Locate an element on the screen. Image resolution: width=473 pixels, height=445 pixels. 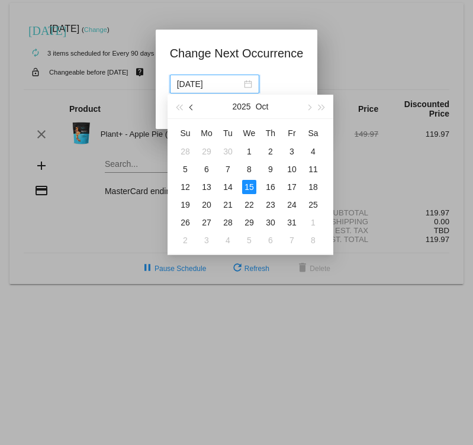
td: 10/6/2025 is located at coordinates (207, 169).